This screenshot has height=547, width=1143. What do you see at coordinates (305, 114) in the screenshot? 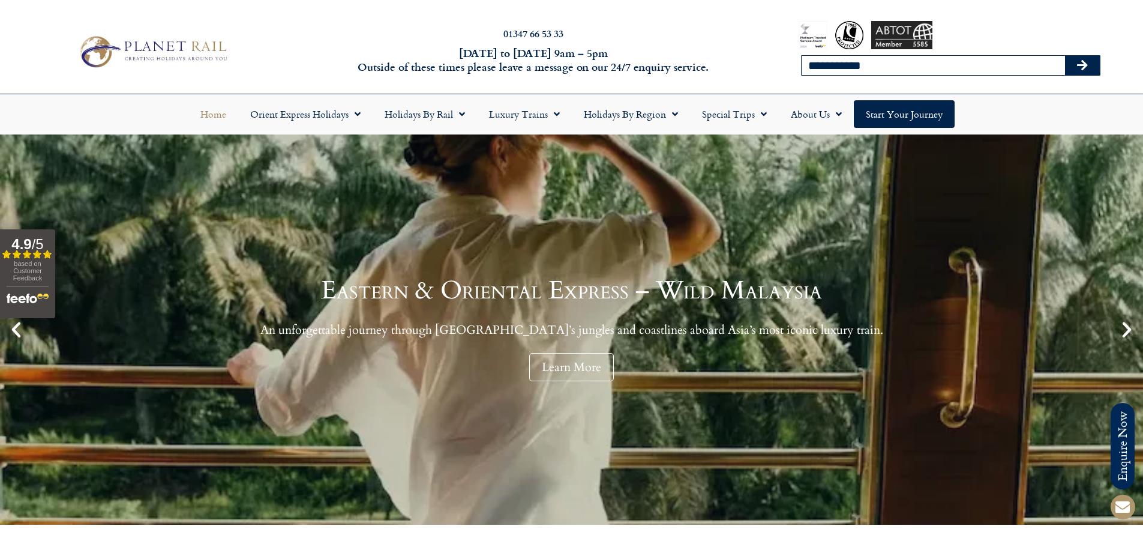
I see `a: Orient Express Holidays` at bounding box center [305, 114].